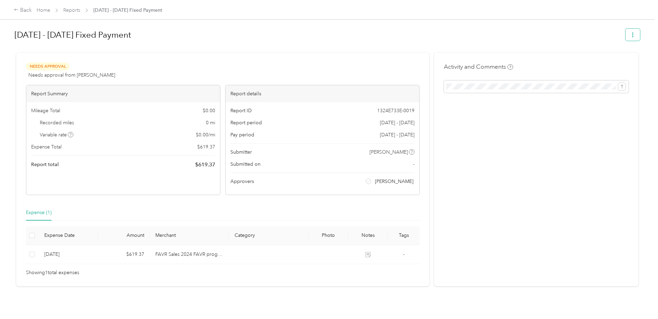 The height and width of the screenshot is (319, 658). What do you see at coordinates (209, 111) in the screenshot?
I see `span: $ 0.00` at bounding box center [209, 111].